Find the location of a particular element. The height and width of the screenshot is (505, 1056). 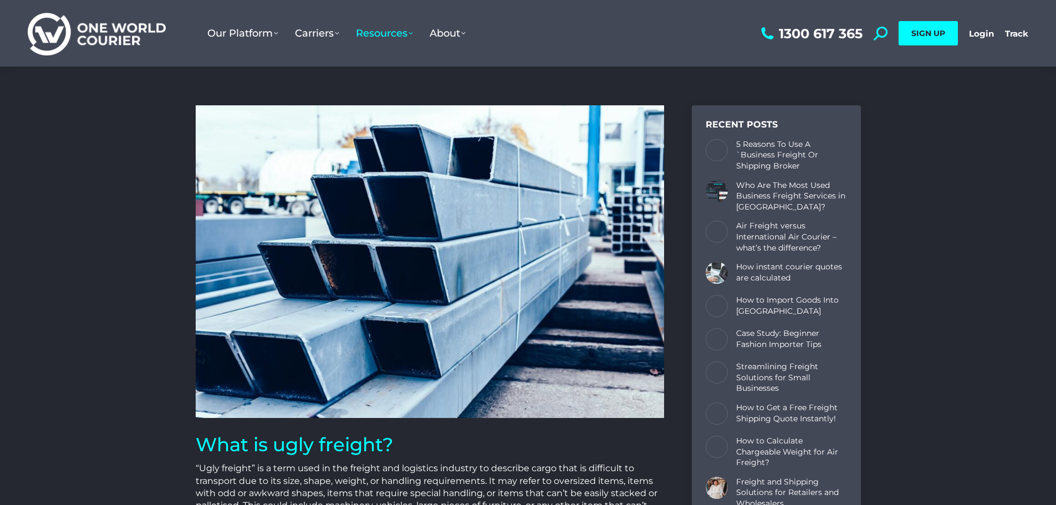

span: Carriers is located at coordinates (317, 33).